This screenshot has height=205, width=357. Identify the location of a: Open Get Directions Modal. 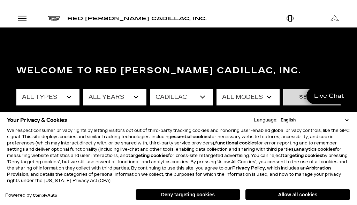
(334, 18).